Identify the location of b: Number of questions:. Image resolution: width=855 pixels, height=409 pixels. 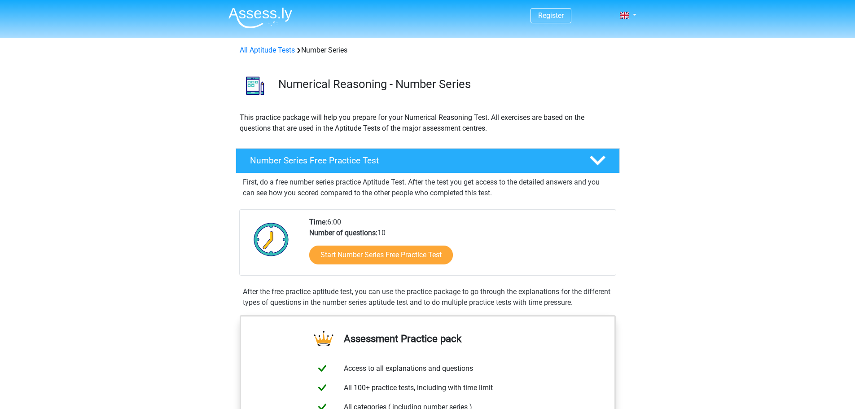
(343, 232).